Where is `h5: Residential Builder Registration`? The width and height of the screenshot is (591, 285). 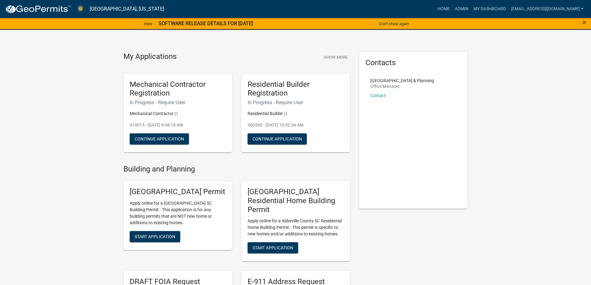 h5: Residential Builder Registration is located at coordinates (296, 89).